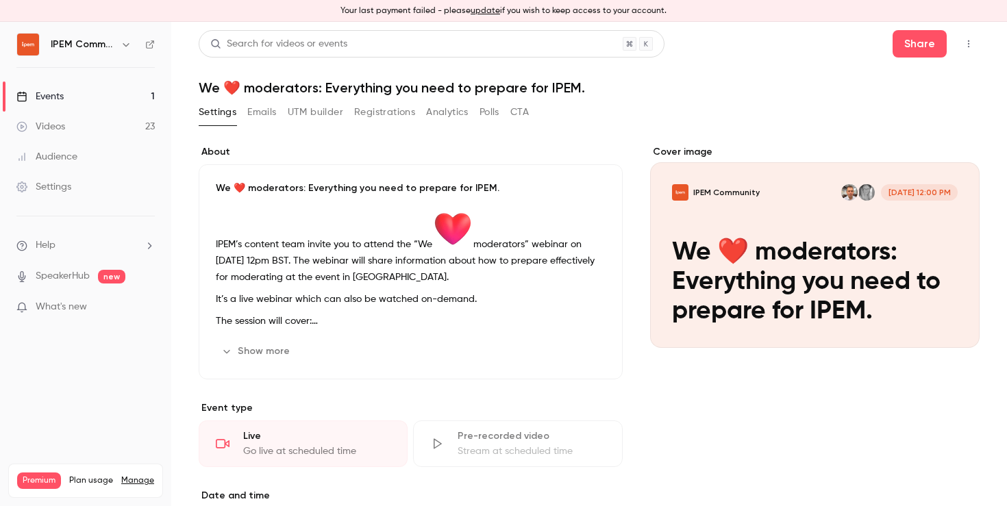 Image resolution: width=1007 pixels, height=506 pixels. What do you see at coordinates (83, 45) in the screenshot?
I see `h6: IPEM Community` at bounding box center [83, 45].